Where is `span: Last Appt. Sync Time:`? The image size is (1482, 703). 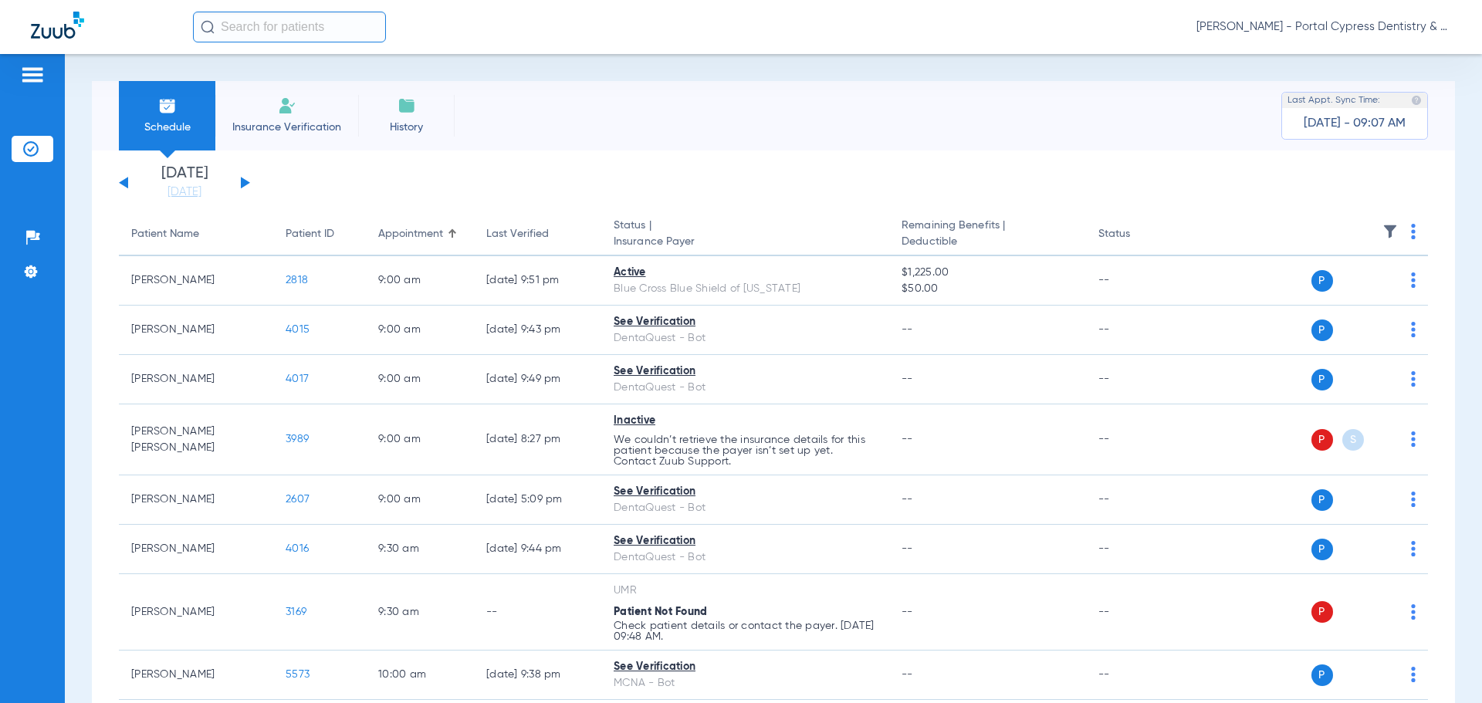 span: Last Appt. Sync Time: is located at coordinates (1333, 100).